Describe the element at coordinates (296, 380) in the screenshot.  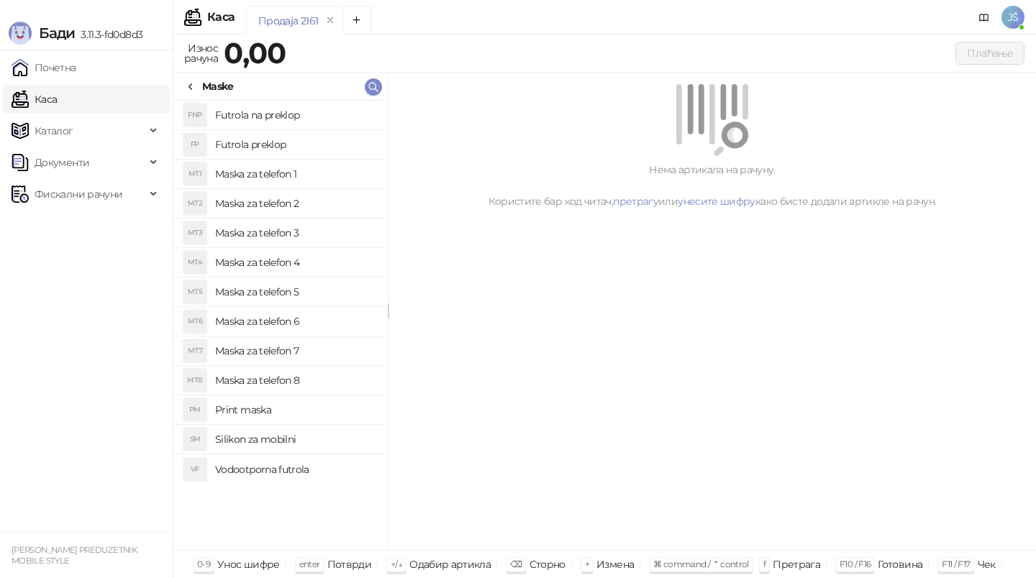
I see `h4: Maska za telefon 8` at that location.